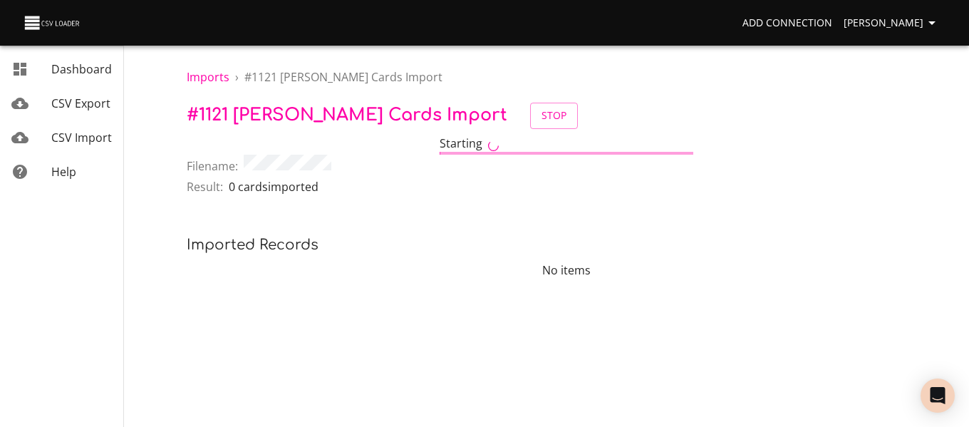 This screenshot has width=969, height=427. What do you see at coordinates (204, 187) in the screenshot?
I see `span: Result:` at bounding box center [204, 187].